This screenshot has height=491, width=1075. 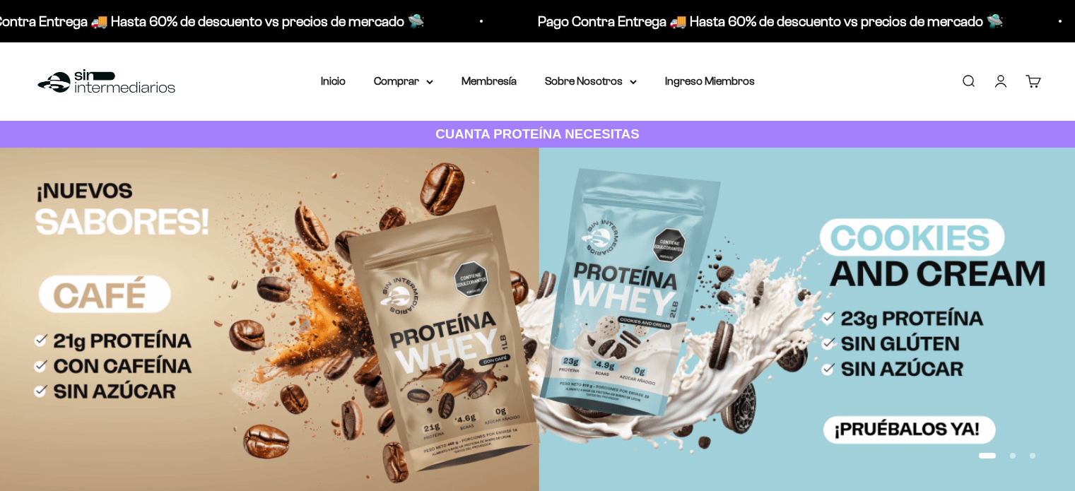 I want to click on strong: CUANTA PROTEÍNA NECESITAS, so click(x=537, y=134).